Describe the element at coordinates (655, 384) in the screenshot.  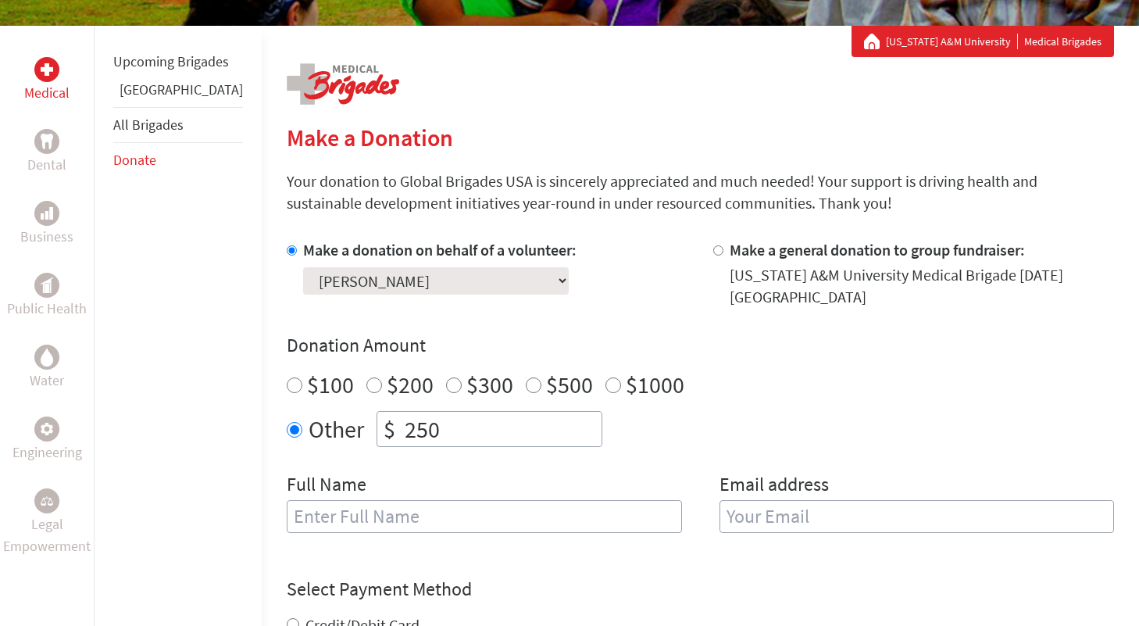
I see `label: $1000` at that location.